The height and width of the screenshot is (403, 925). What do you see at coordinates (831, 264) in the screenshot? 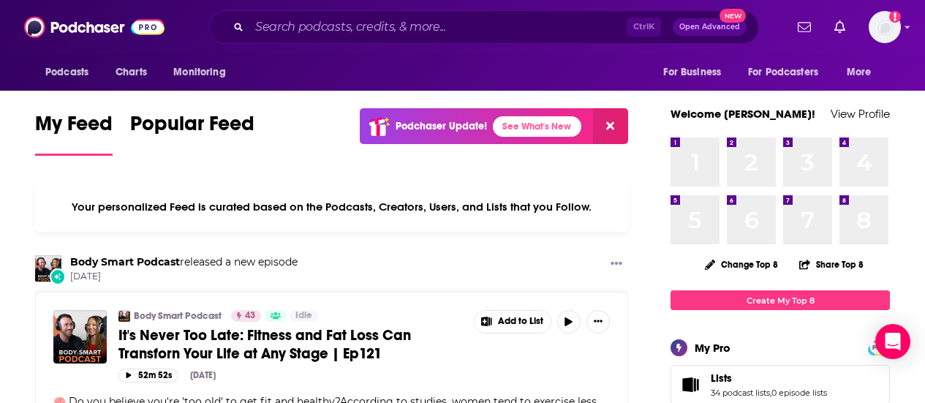
I see `button: Share Top 8` at bounding box center [831, 264].